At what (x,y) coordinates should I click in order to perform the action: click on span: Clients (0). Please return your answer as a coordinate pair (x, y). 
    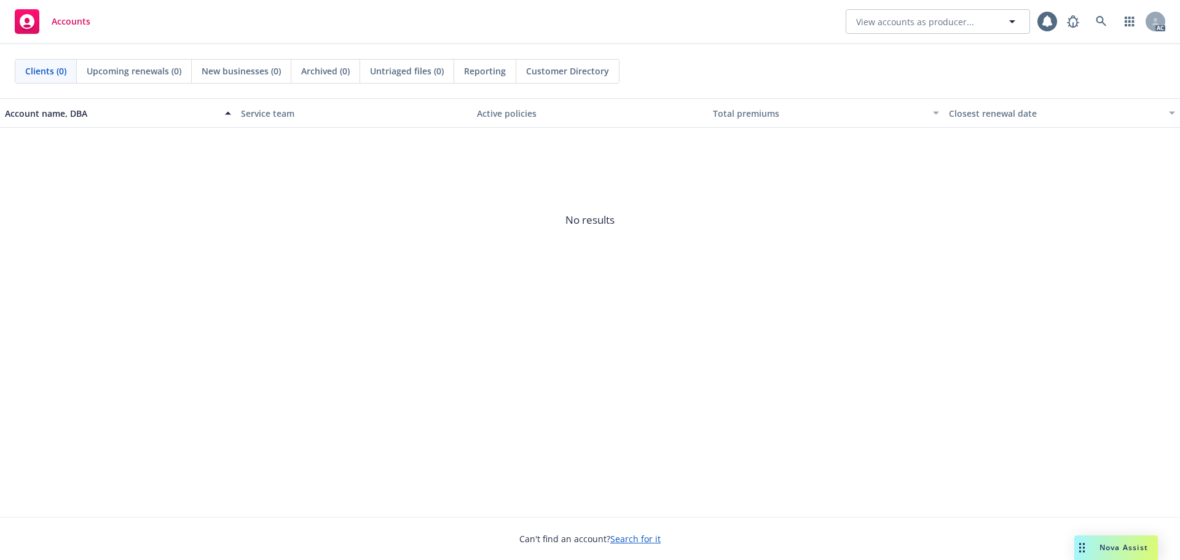
    Looking at the image, I should click on (45, 71).